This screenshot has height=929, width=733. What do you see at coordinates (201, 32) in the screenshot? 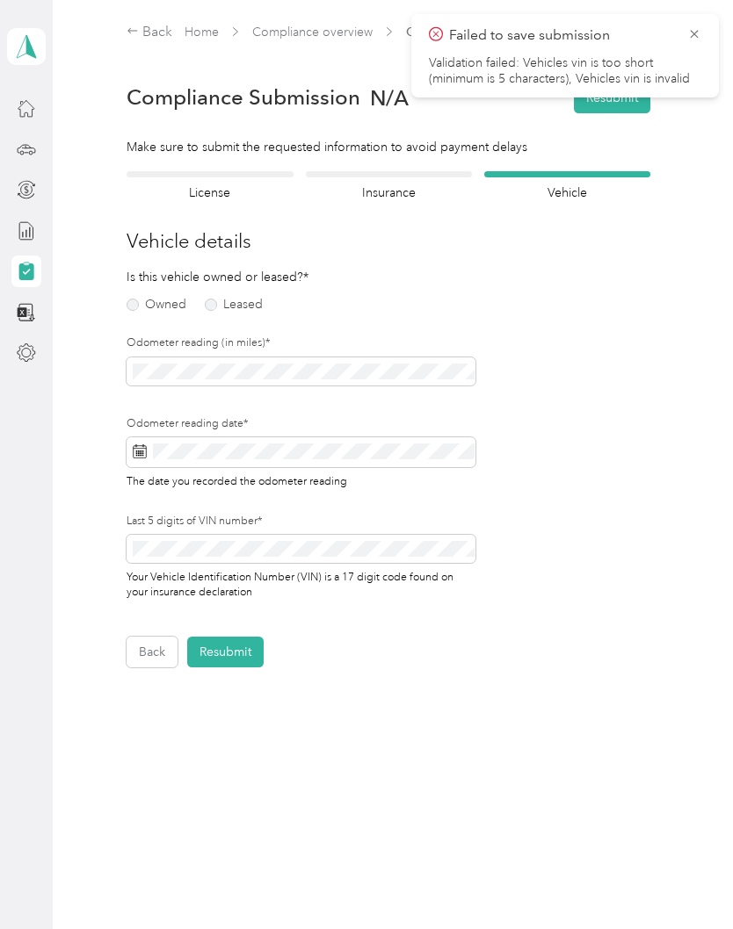
I see `a: Home` at bounding box center [201, 32].